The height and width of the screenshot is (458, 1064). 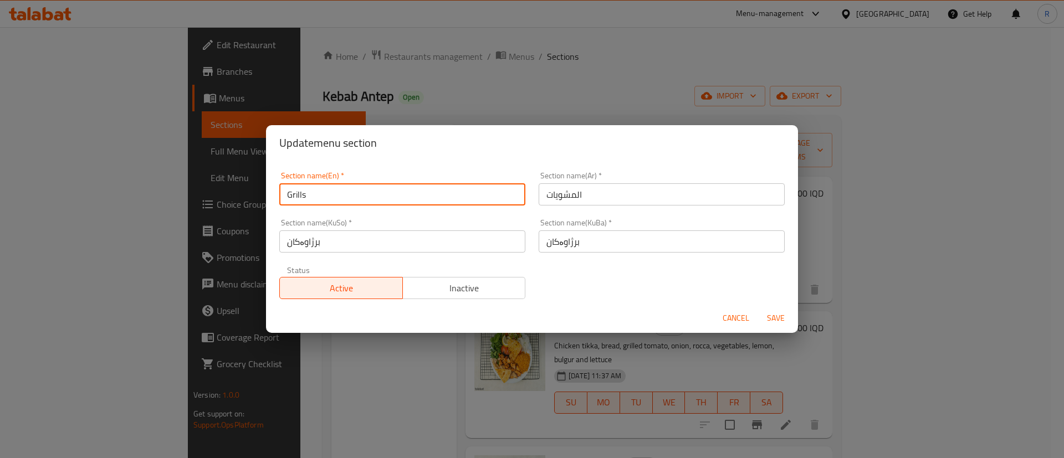 I want to click on span: Cancel, so click(x=736, y=318).